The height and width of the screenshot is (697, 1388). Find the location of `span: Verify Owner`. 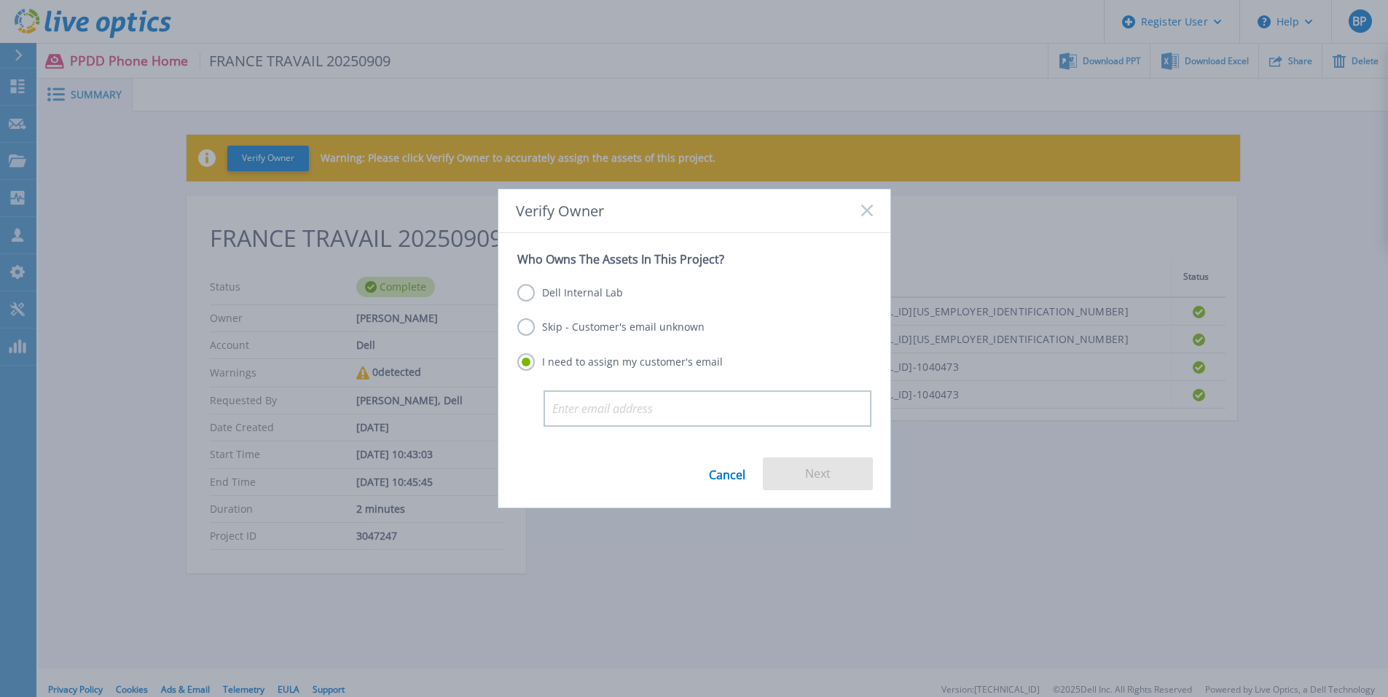

span: Verify Owner is located at coordinates (560, 211).